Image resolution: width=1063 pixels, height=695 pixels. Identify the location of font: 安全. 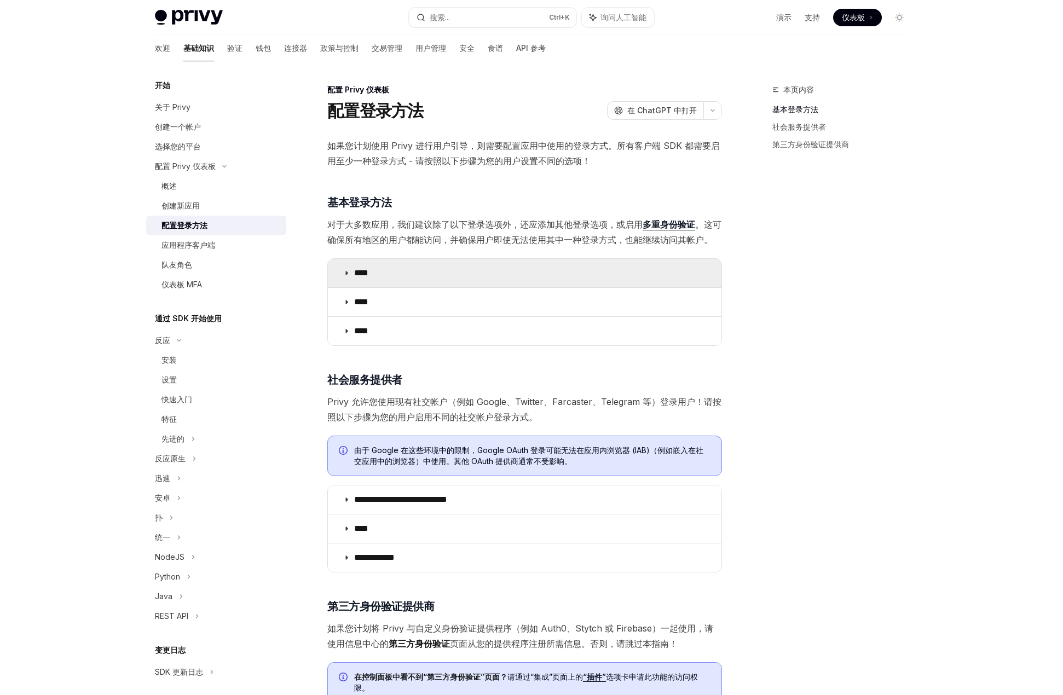
(467, 48).